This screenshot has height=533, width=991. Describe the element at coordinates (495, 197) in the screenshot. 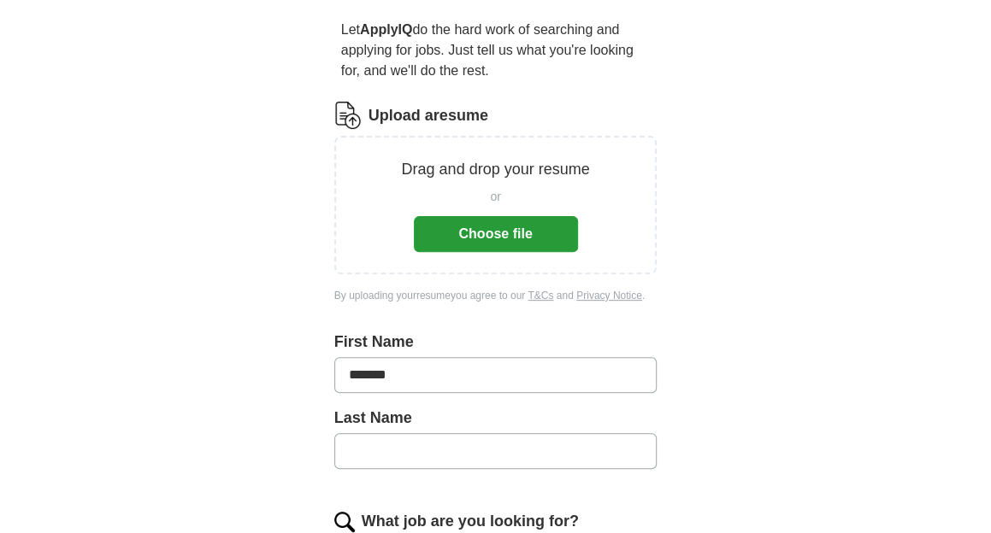

I see `span: or` at that location.